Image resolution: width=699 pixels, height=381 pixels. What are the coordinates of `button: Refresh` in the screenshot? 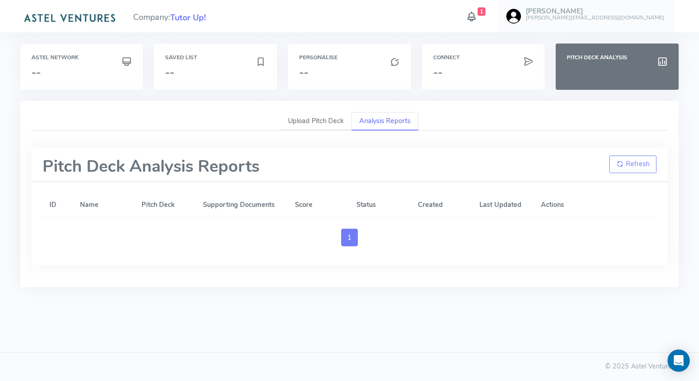 It's located at (633, 164).